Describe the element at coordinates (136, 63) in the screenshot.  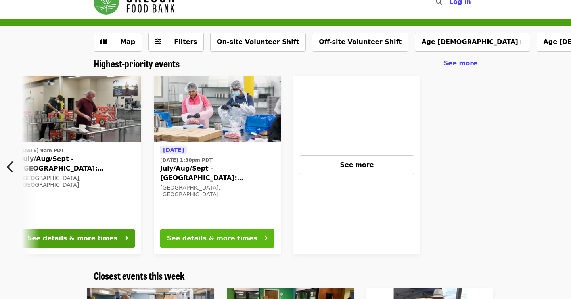
I see `a: Highest-priority events` at that location.